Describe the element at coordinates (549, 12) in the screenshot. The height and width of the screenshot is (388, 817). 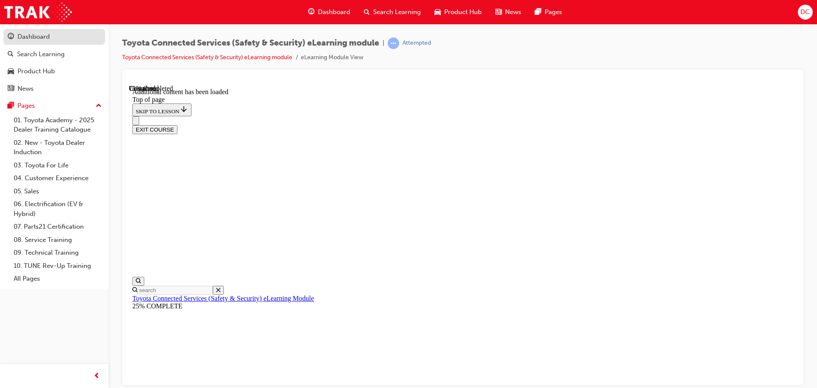
I see `a: pages-iconPages` at that location.